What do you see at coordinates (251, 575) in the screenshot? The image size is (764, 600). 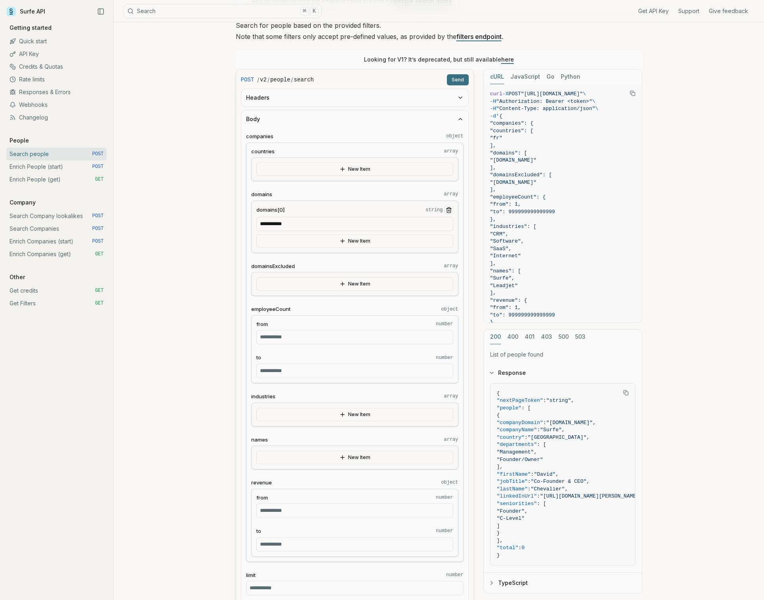 I see `span: limit` at bounding box center [251, 575].